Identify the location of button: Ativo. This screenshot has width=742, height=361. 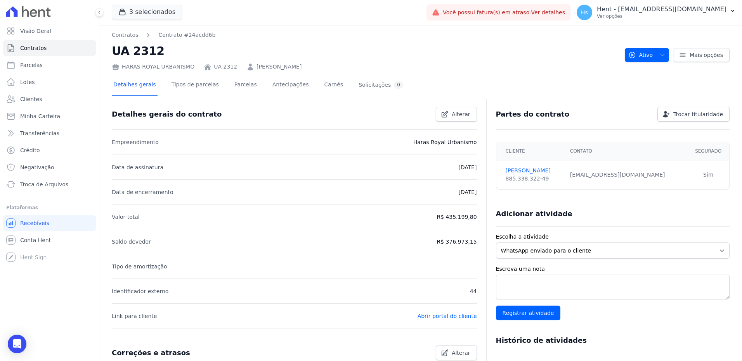
(647, 55).